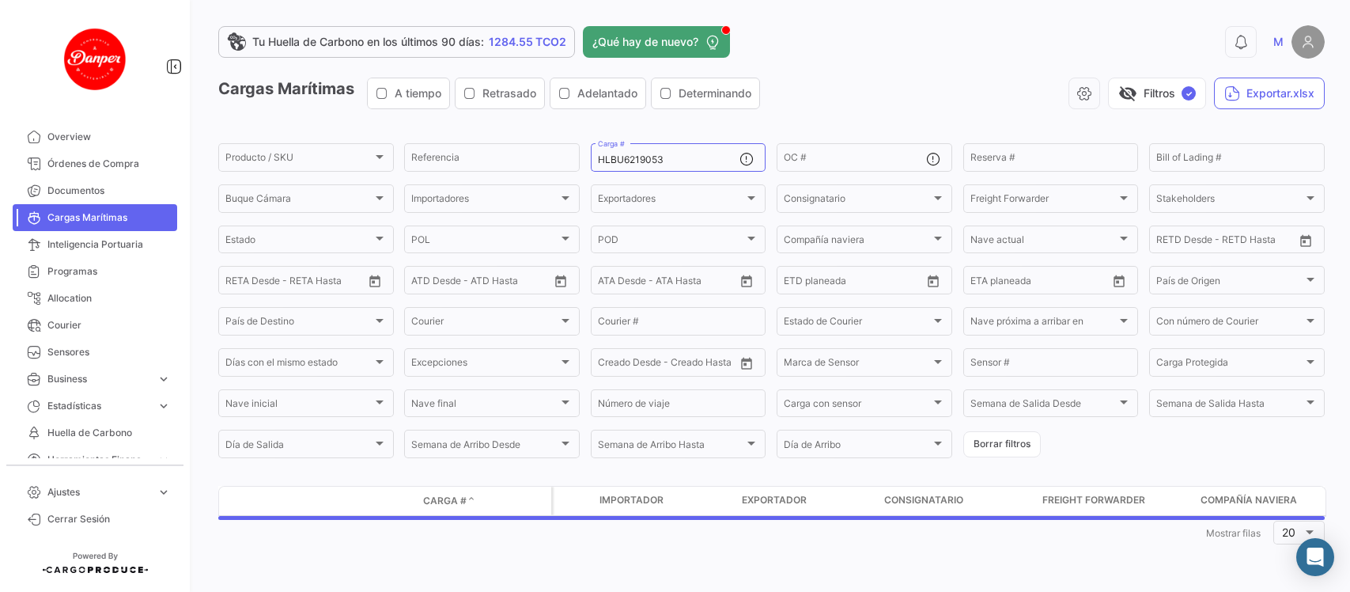  I want to click on a: Cargas Marítimas, so click(95, 218).